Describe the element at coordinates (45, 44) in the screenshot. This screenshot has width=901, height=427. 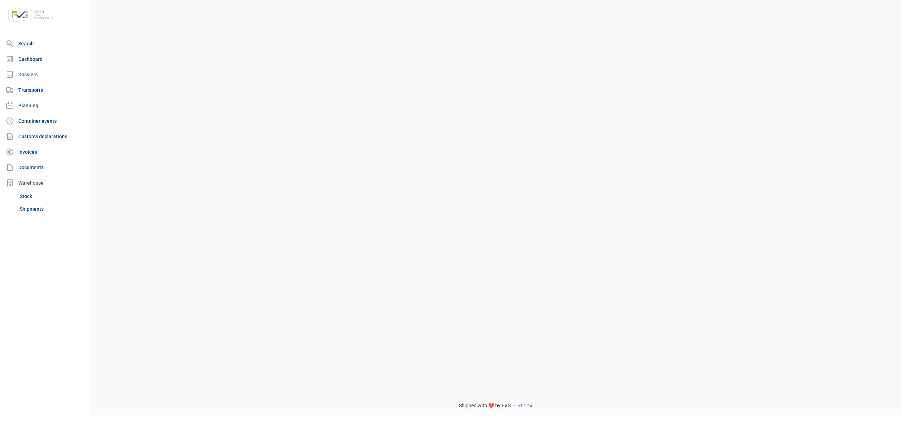
I see `a: Search` at that location.